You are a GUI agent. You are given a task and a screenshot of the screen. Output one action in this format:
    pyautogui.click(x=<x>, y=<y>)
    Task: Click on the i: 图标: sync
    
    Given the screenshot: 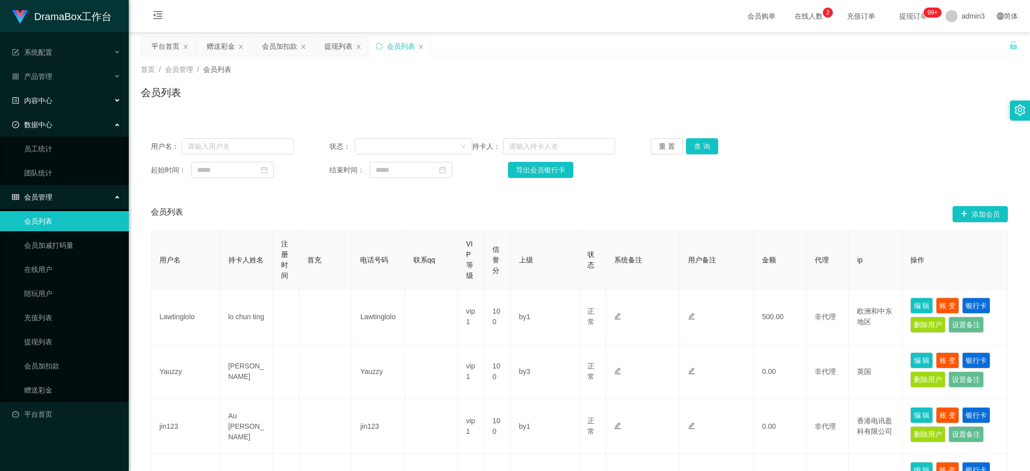 What is the action you would take?
    pyautogui.click(x=379, y=46)
    